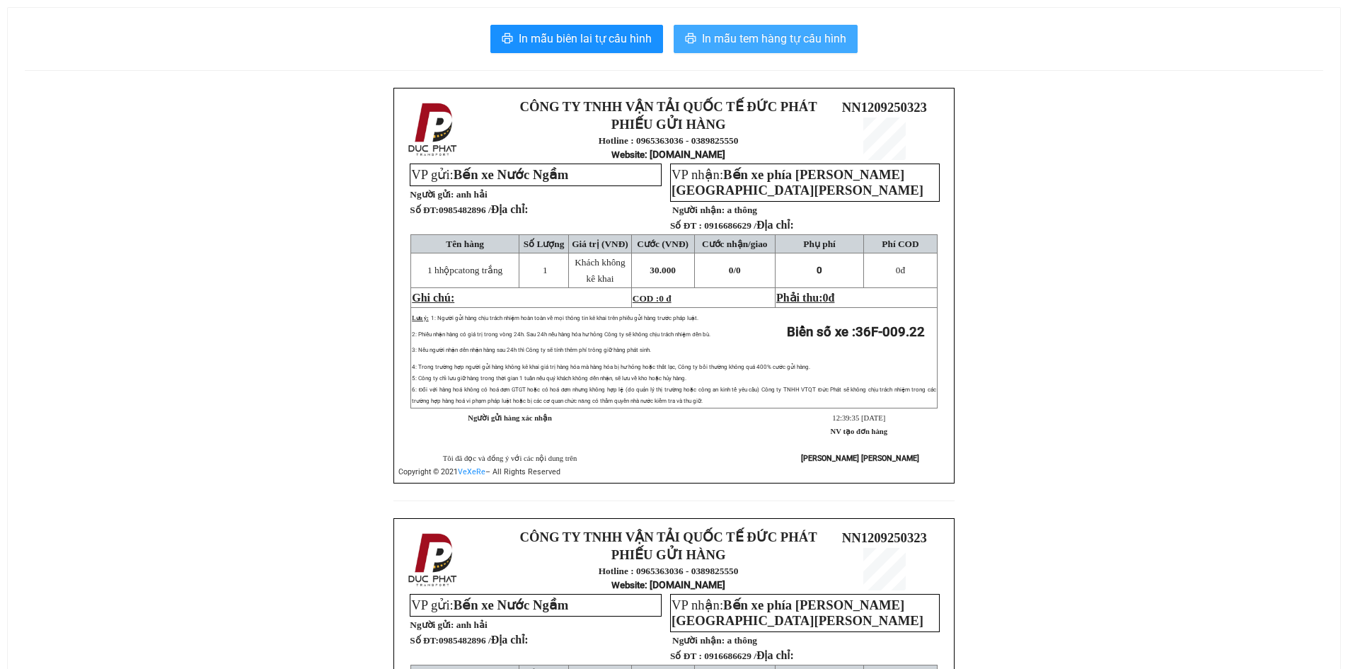 This screenshot has height=669, width=1348. Describe the element at coordinates (471, 471) in the screenshot. I see `a: VeXeRe` at that location.